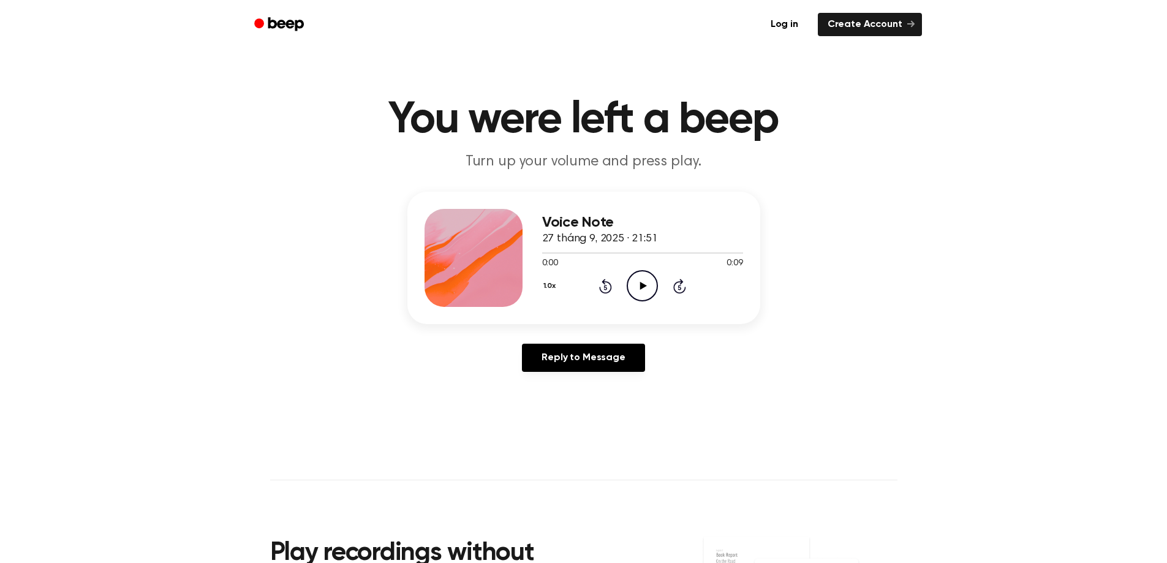 The image size is (1167, 563). I want to click on a: Create Account, so click(870, 25).